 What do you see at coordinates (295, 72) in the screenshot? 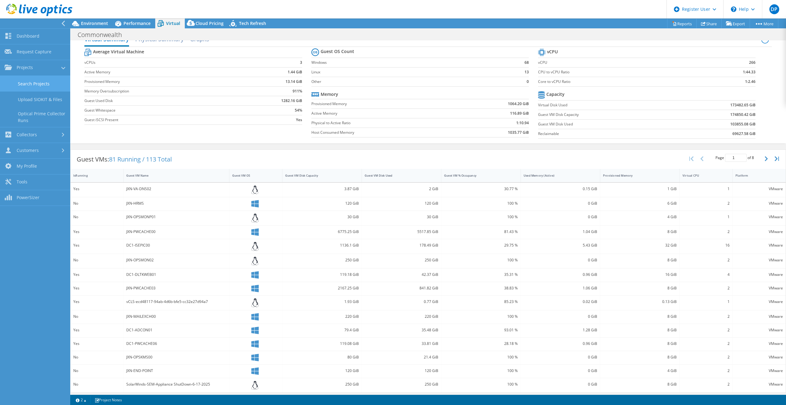
I see `b: 1.44 GiB` at bounding box center [295, 72].